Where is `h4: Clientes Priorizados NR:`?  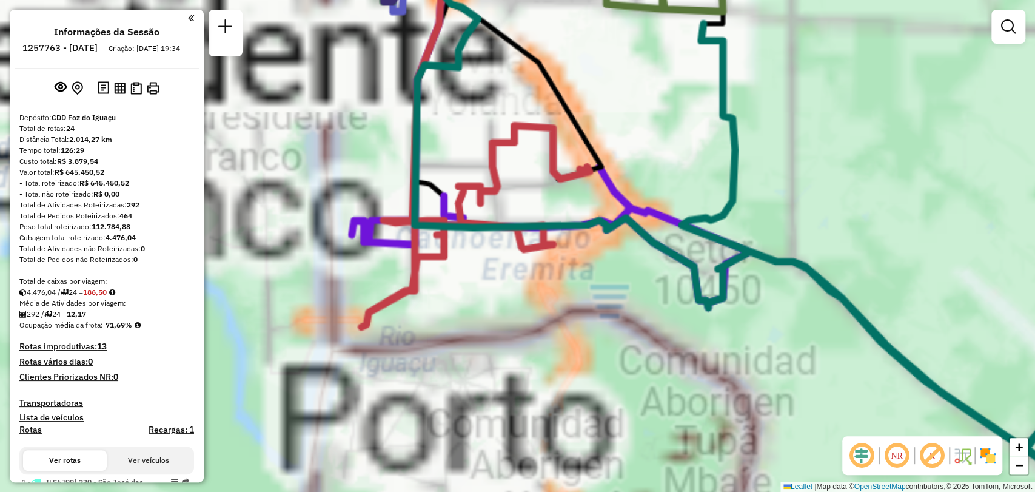 h4: Clientes Priorizados NR: is located at coordinates (107, 377).